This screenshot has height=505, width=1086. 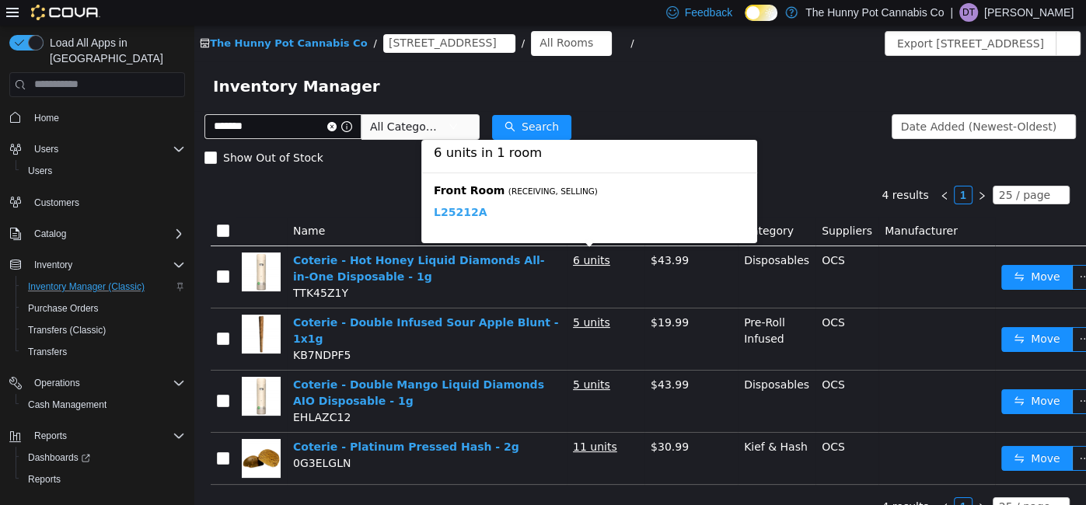 I want to click on span: EHLAZC12, so click(x=127, y=392).